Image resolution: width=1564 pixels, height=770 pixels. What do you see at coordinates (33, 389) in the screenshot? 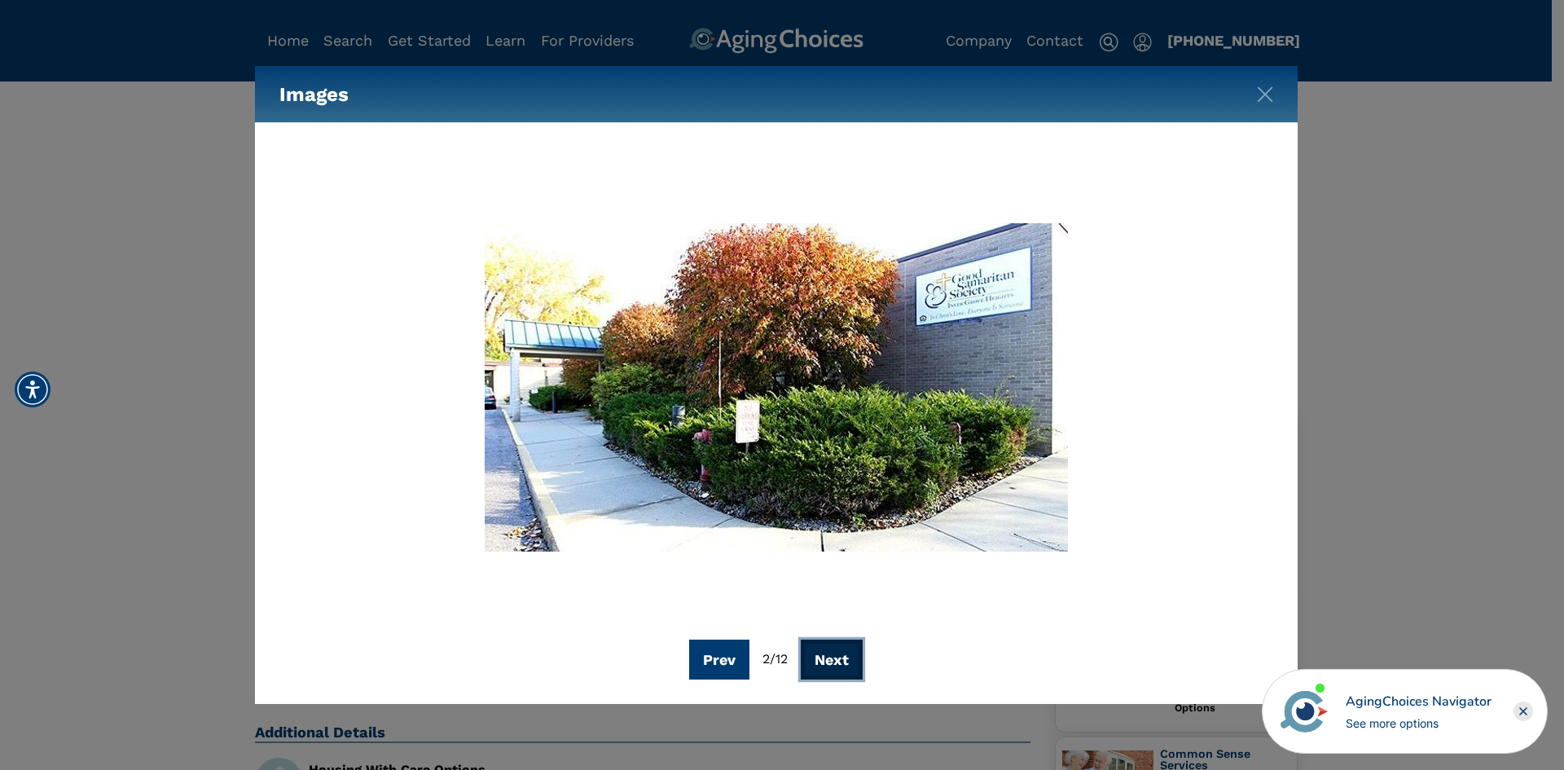
I see `div: Accessibility Menu` at bounding box center [33, 389].